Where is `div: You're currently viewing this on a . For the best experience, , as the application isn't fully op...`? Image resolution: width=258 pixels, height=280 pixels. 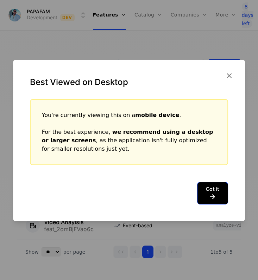
div: You're currently viewing this on a . For the best experience, , as the application isn't fully op... is located at coordinates (129, 132).